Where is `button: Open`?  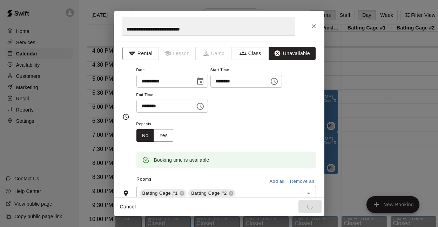 button: Open is located at coordinates (309, 193).